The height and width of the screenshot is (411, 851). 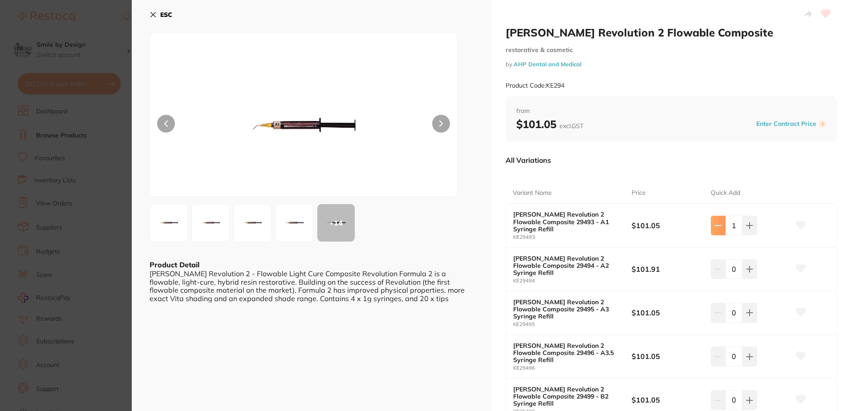 I want to click on b: ESC, so click(x=166, y=15).